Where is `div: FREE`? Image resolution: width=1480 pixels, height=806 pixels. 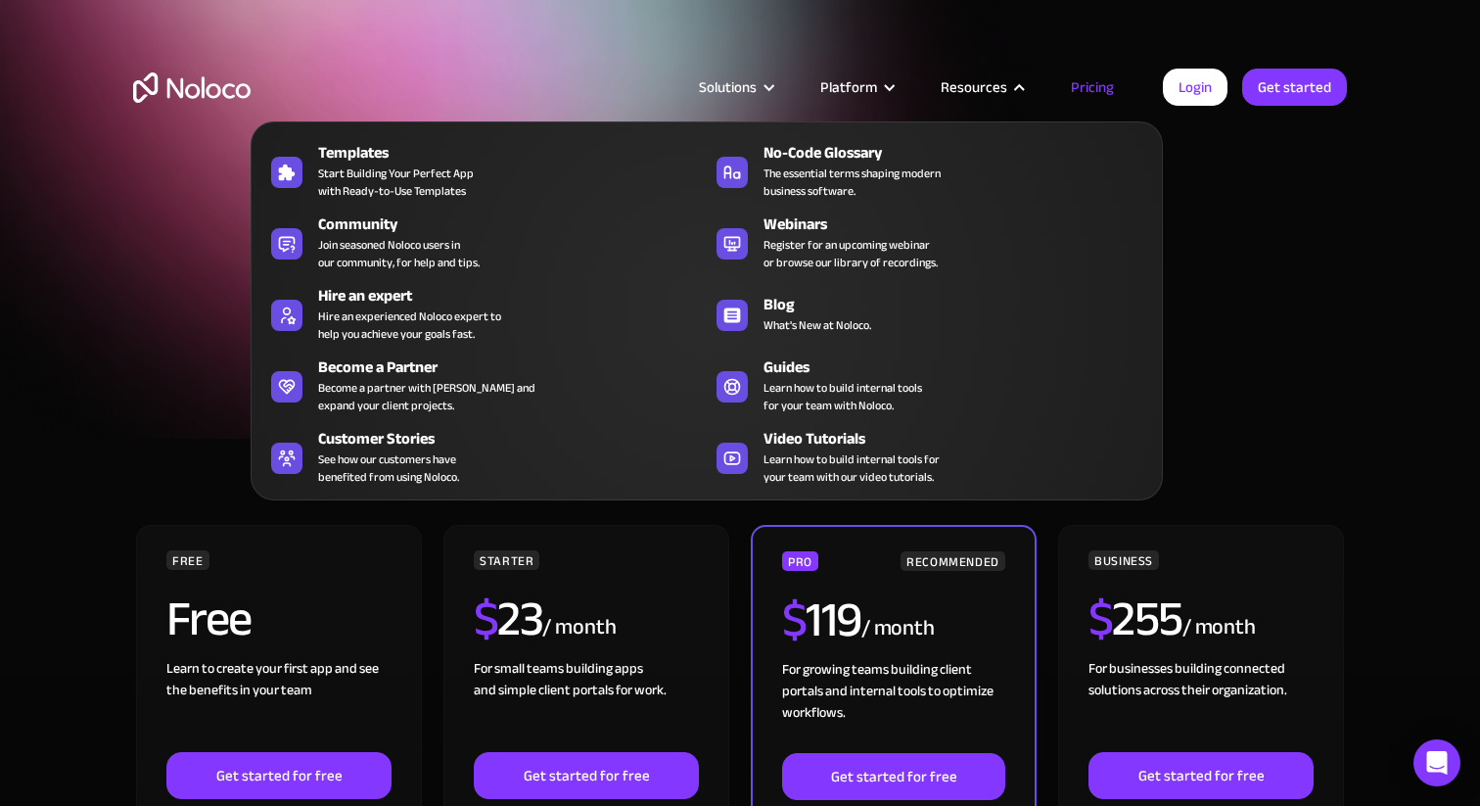 div: FREE is located at coordinates (188, 560).